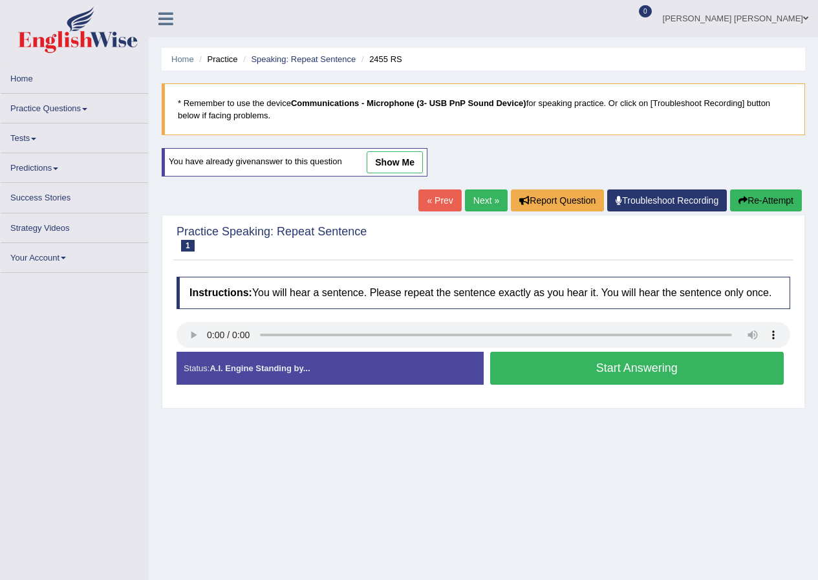 This screenshot has width=818, height=580. I want to click on h2: Practice Speaking: Repeat Sentence, so click(272, 239).